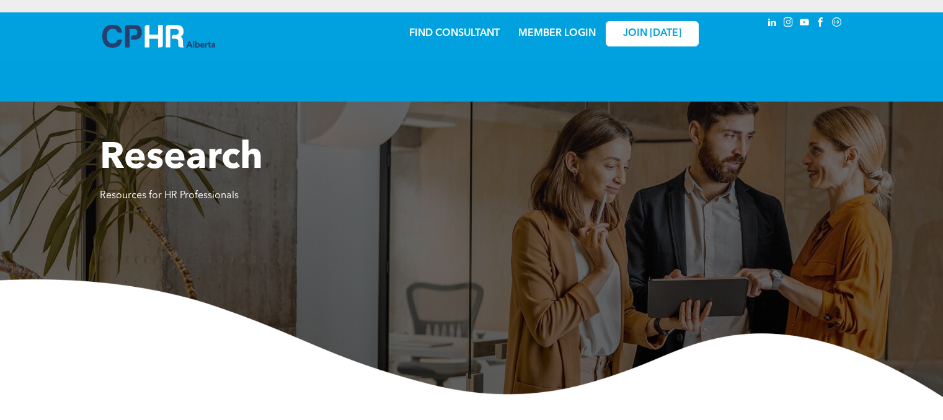 This screenshot has width=943, height=420. What do you see at coordinates (837, 24) in the screenshot?
I see `a: Social network` at bounding box center [837, 24].